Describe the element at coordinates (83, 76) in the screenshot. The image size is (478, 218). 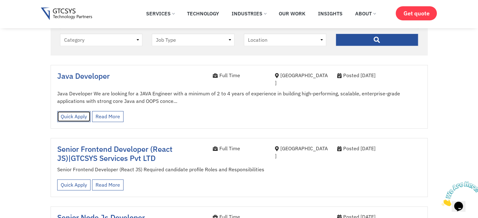
I see `a: Java Developer` at that location.